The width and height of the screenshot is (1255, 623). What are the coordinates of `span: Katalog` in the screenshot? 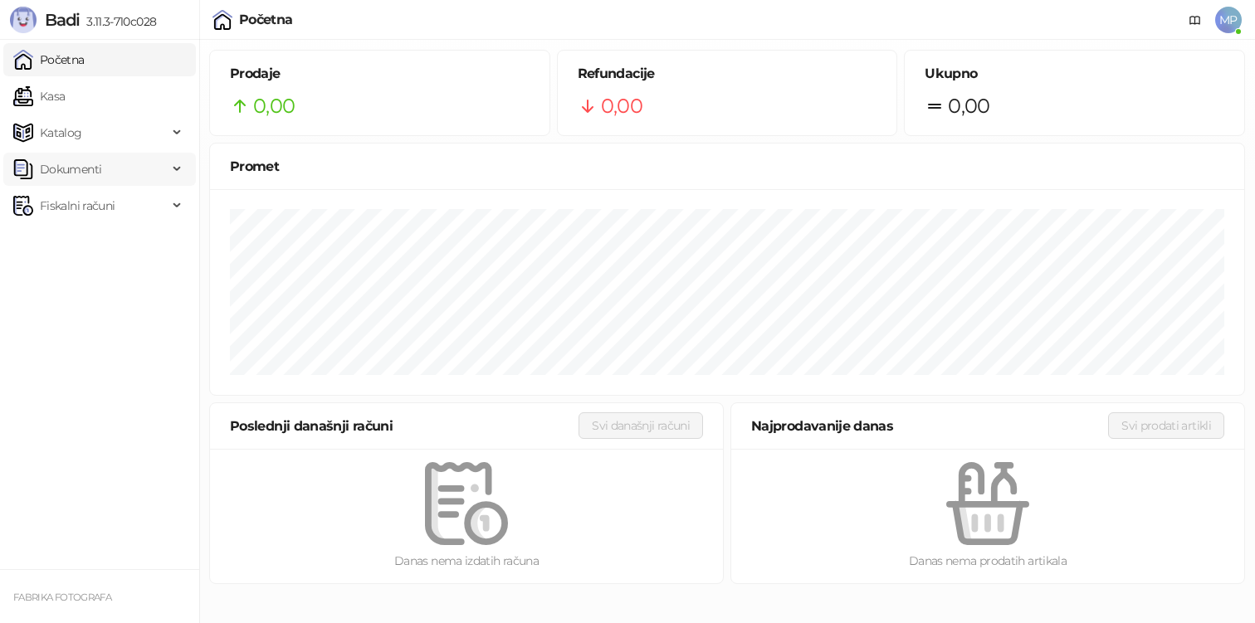 It's located at (61, 133).